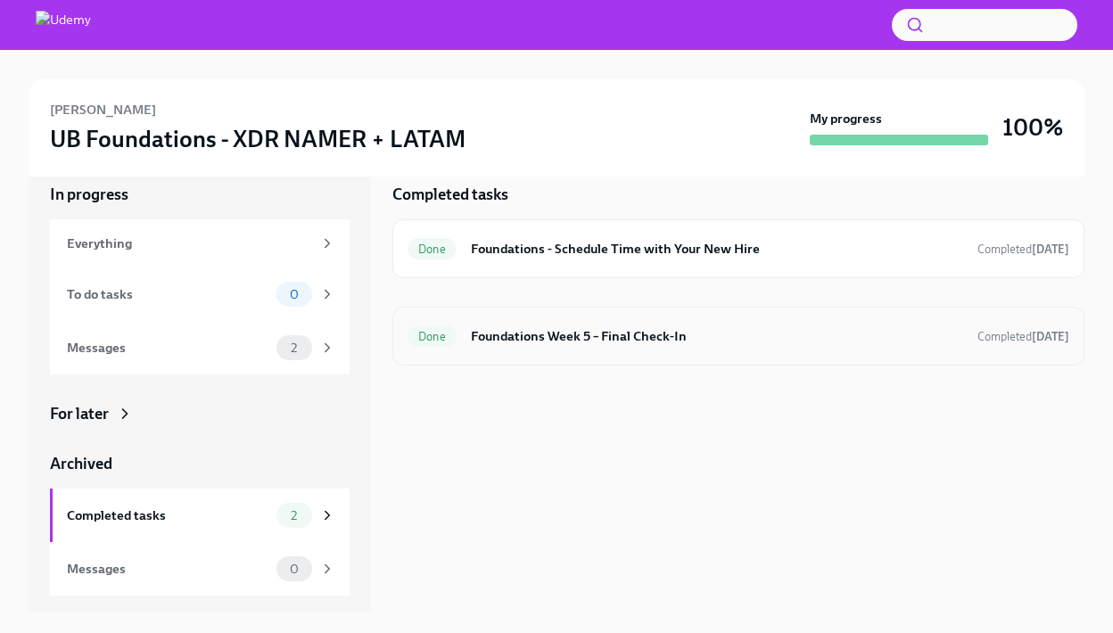 This screenshot has height=633, width=1113. I want to click on a: In progress, so click(200, 194).